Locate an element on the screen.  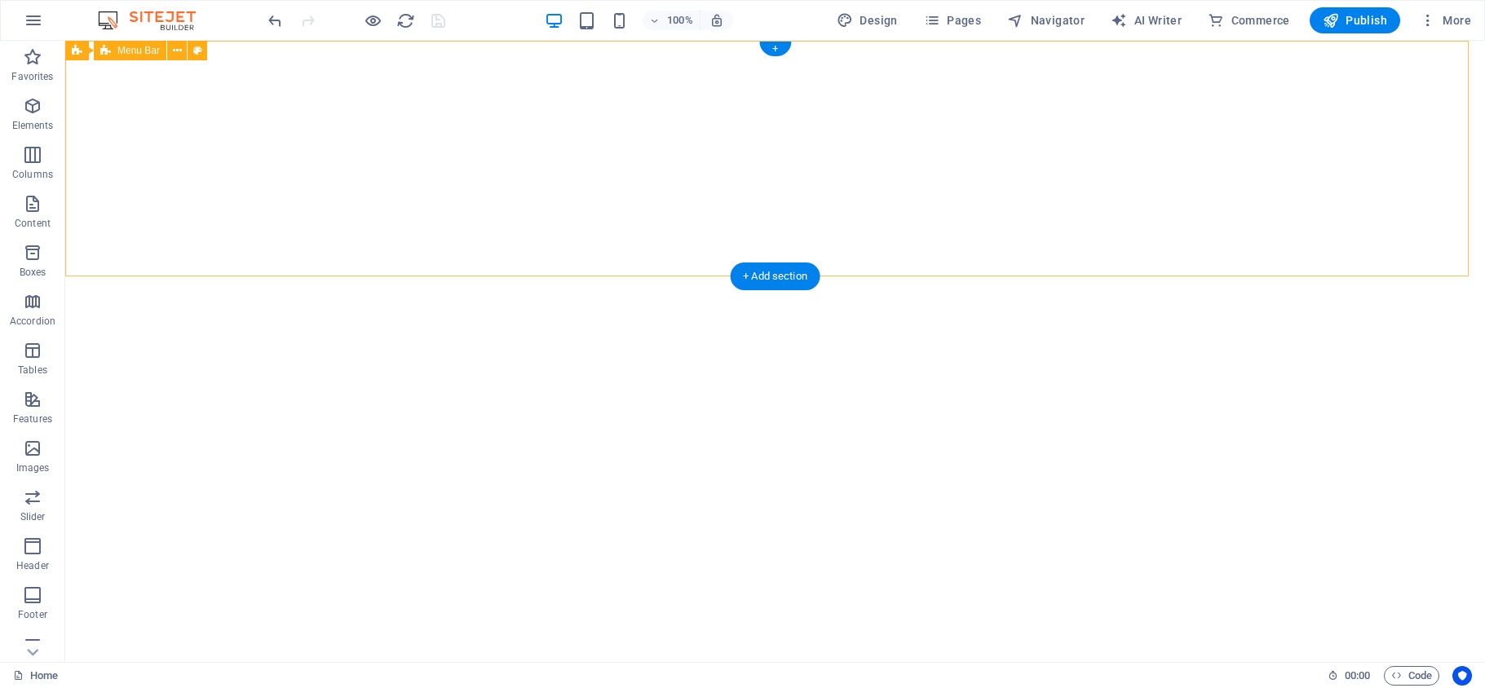
span: AI Writer is located at coordinates (1146, 20).